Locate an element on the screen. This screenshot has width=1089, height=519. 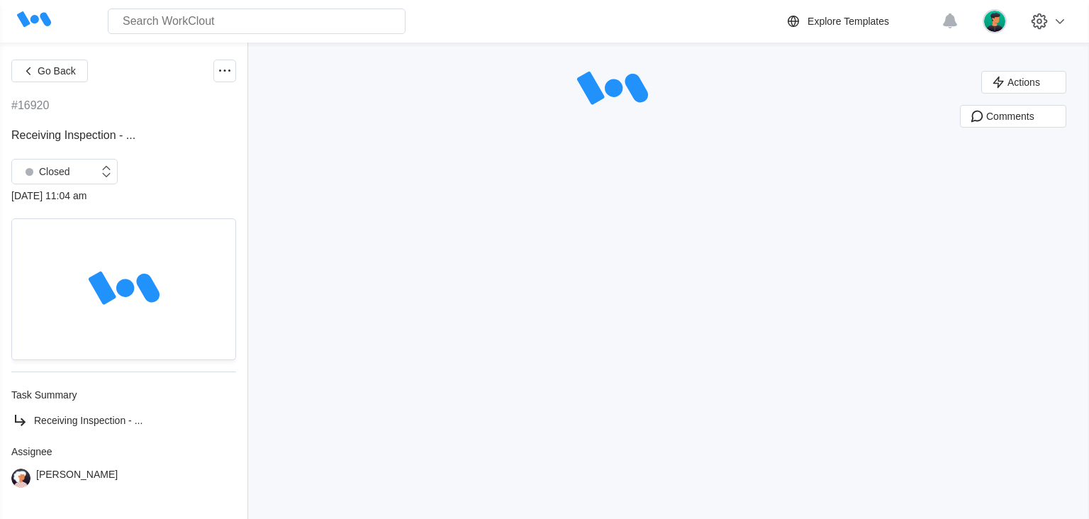
a: Receiving Inspection - ... is located at coordinates (123, 421).